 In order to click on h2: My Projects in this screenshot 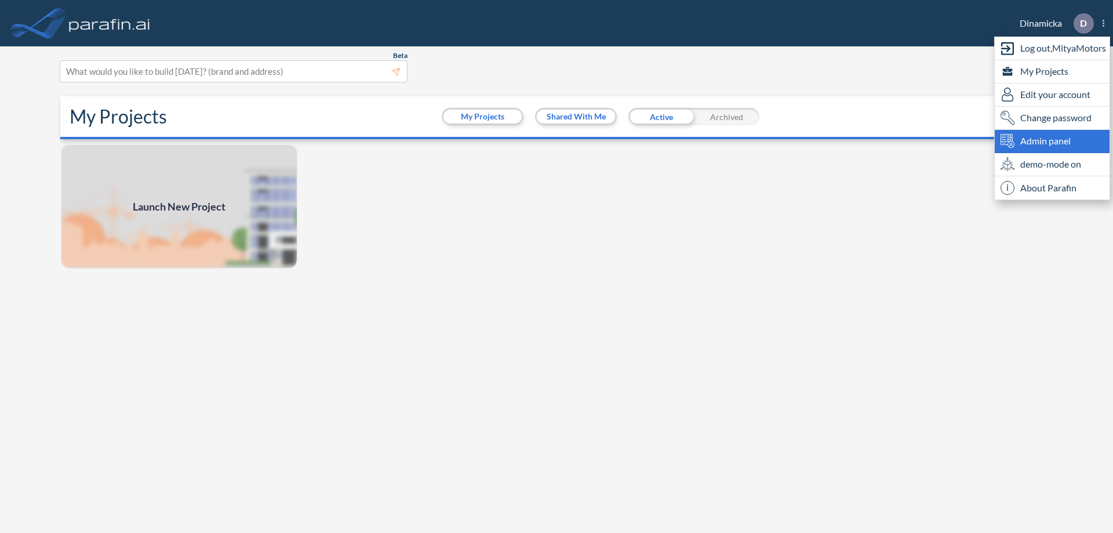, I will do `click(118, 116)`.